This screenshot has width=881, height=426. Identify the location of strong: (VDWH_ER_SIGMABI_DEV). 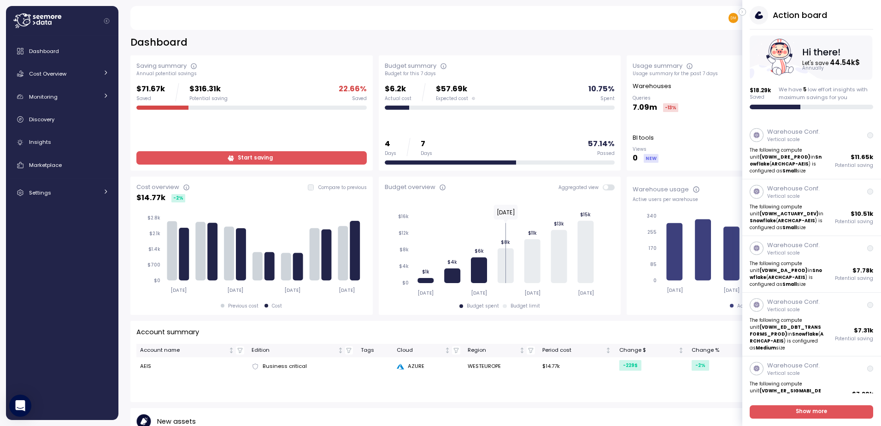
(786, 394).